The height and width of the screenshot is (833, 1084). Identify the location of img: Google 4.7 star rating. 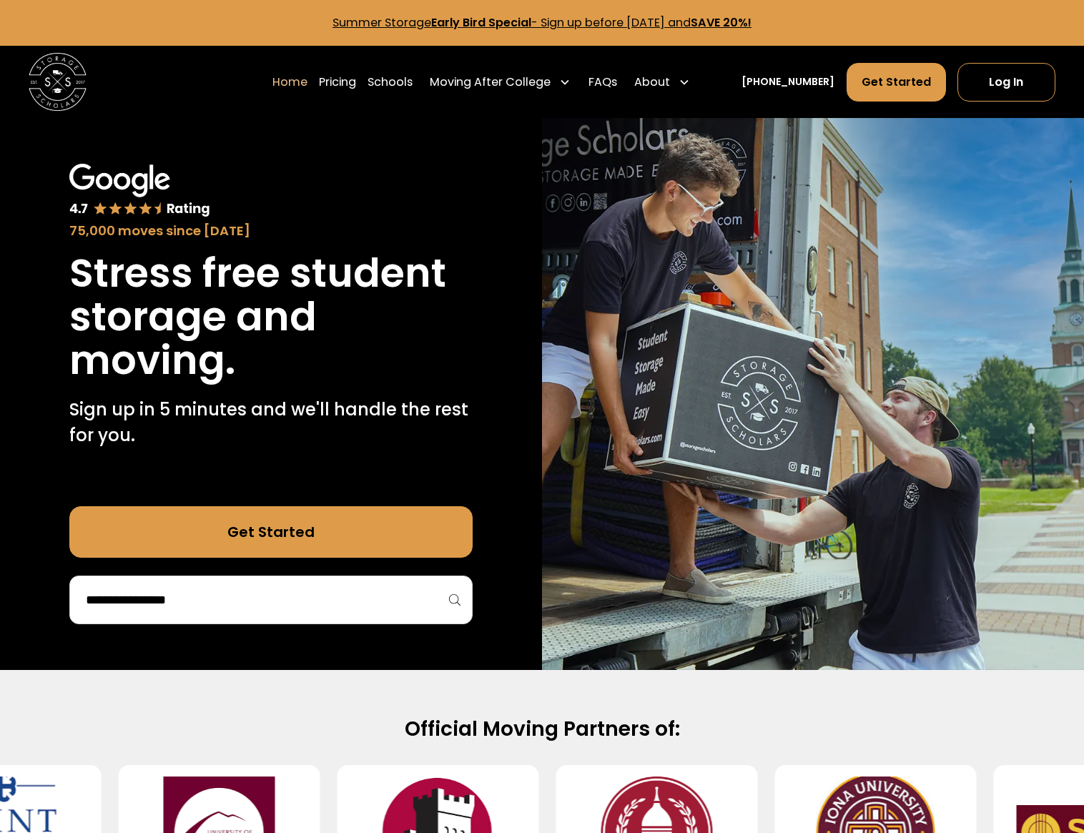
(139, 190).